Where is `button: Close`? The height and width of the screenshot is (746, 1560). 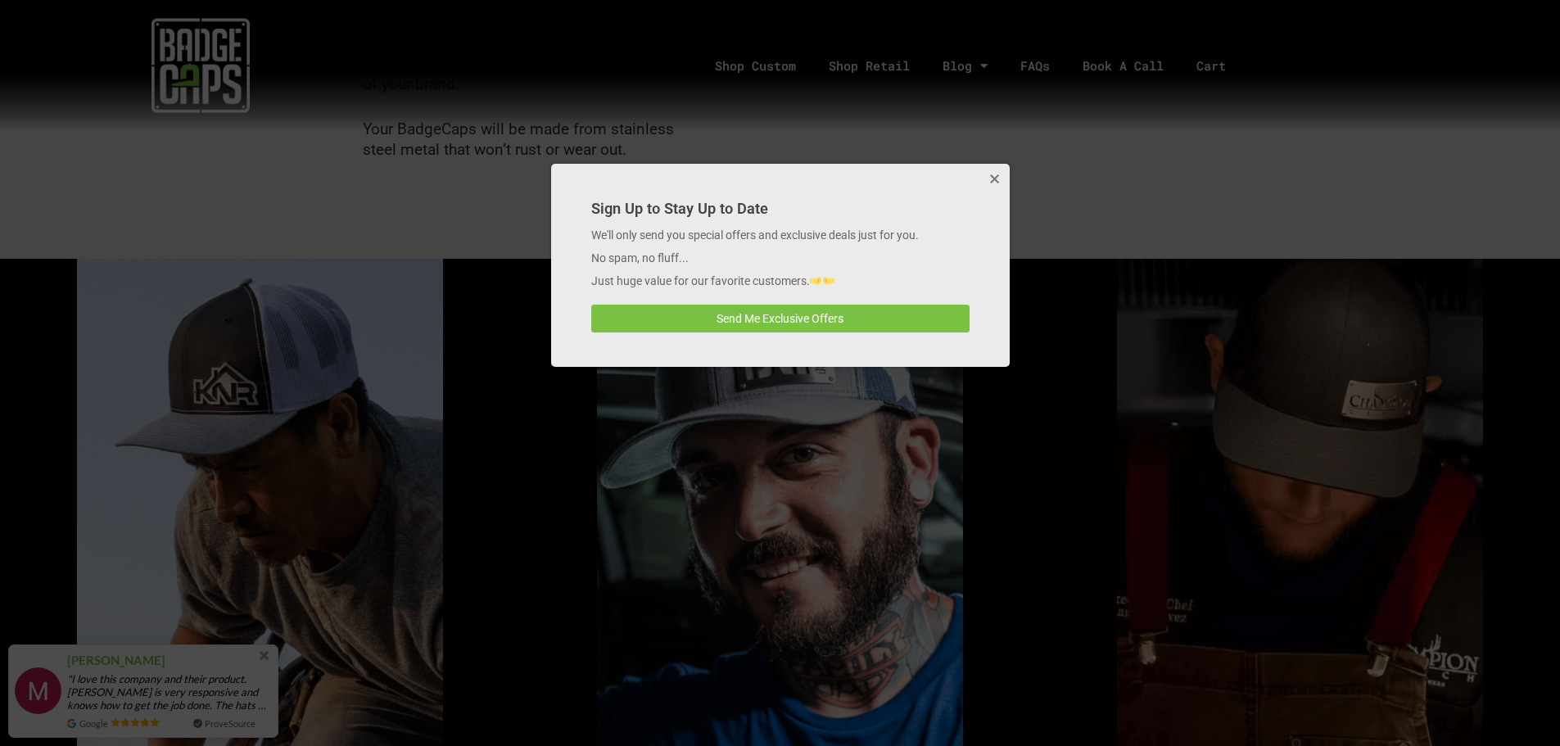
button: Close is located at coordinates (993, 180).